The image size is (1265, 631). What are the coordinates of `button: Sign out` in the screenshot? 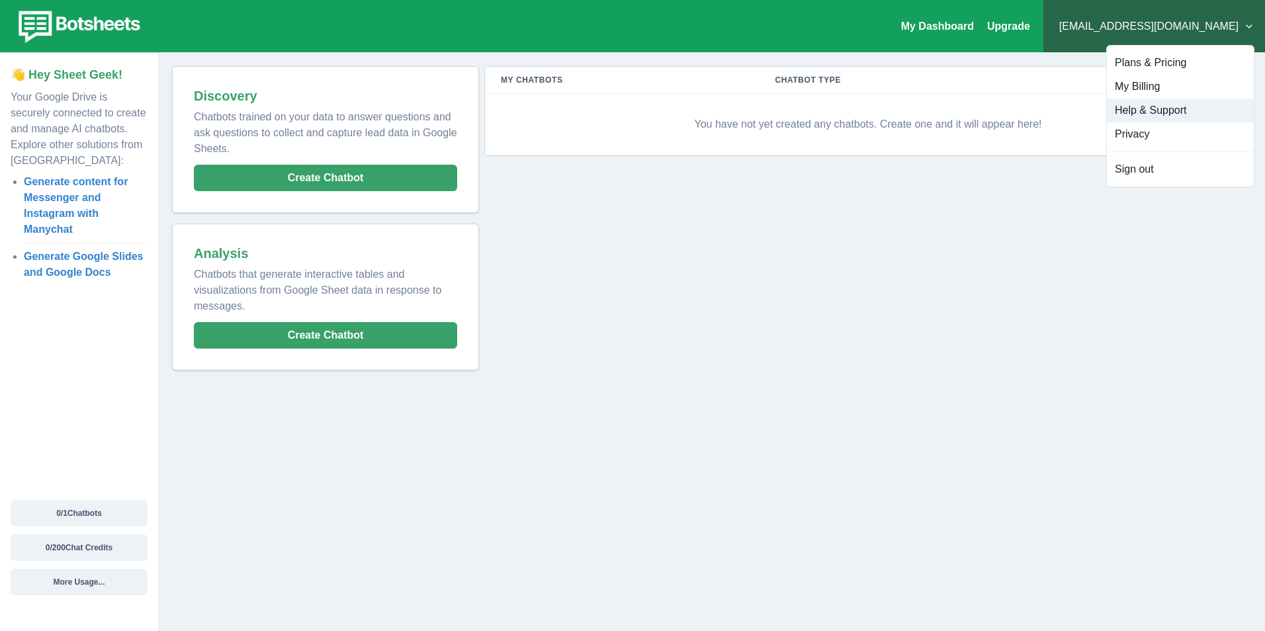 It's located at (1180, 169).